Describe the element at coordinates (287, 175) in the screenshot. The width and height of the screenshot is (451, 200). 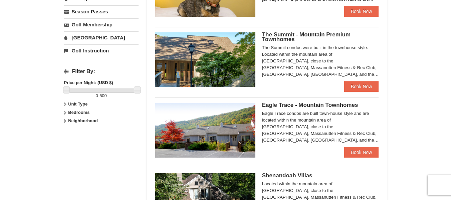
I see `span: Shenandoah Villas` at that location.